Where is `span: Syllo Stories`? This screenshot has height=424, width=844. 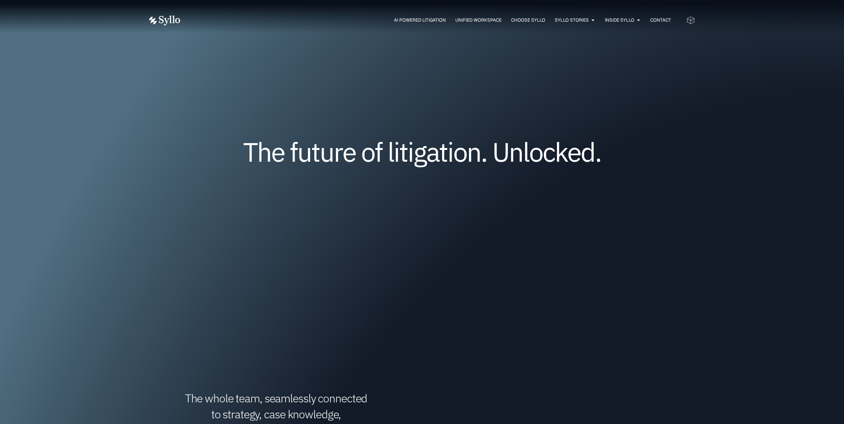
span: Syllo Stories is located at coordinates (572, 20).